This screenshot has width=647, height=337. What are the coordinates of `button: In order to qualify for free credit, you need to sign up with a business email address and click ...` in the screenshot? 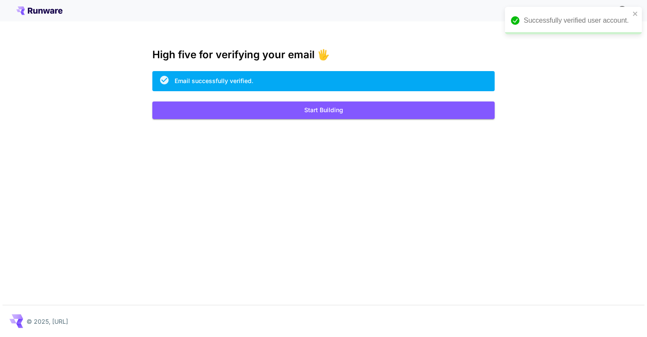 It's located at (622, 10).